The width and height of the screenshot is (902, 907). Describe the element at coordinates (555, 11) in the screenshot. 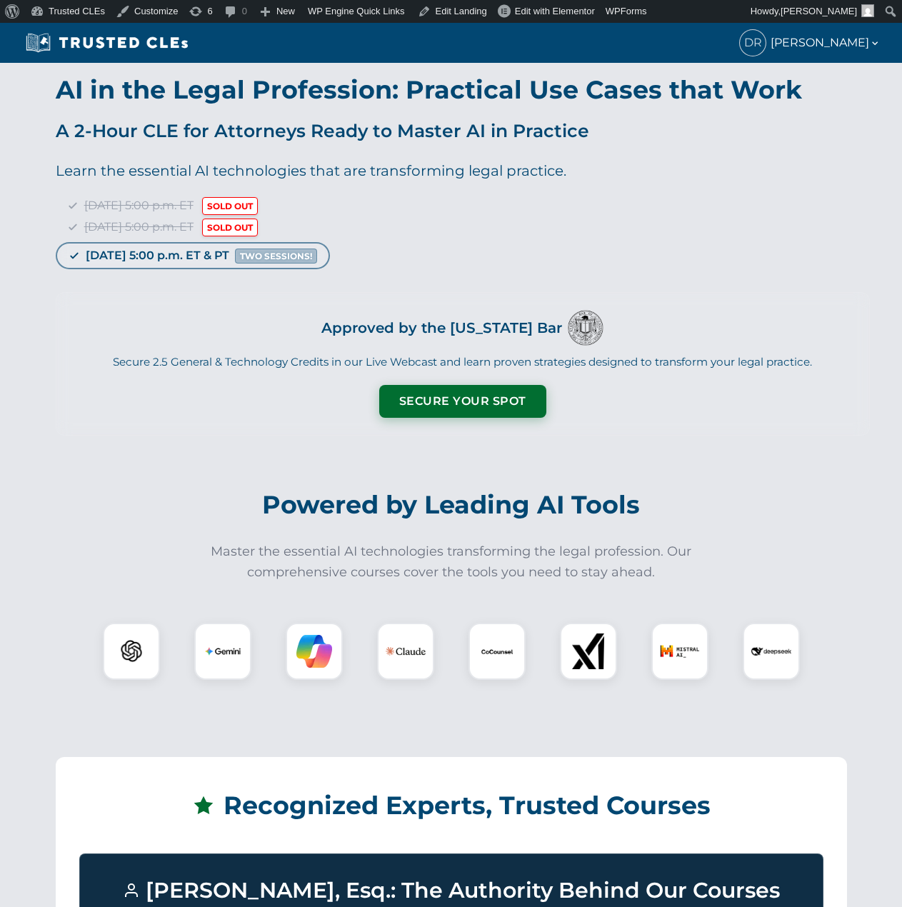

I see `span: Edit with Elementor` at that location.